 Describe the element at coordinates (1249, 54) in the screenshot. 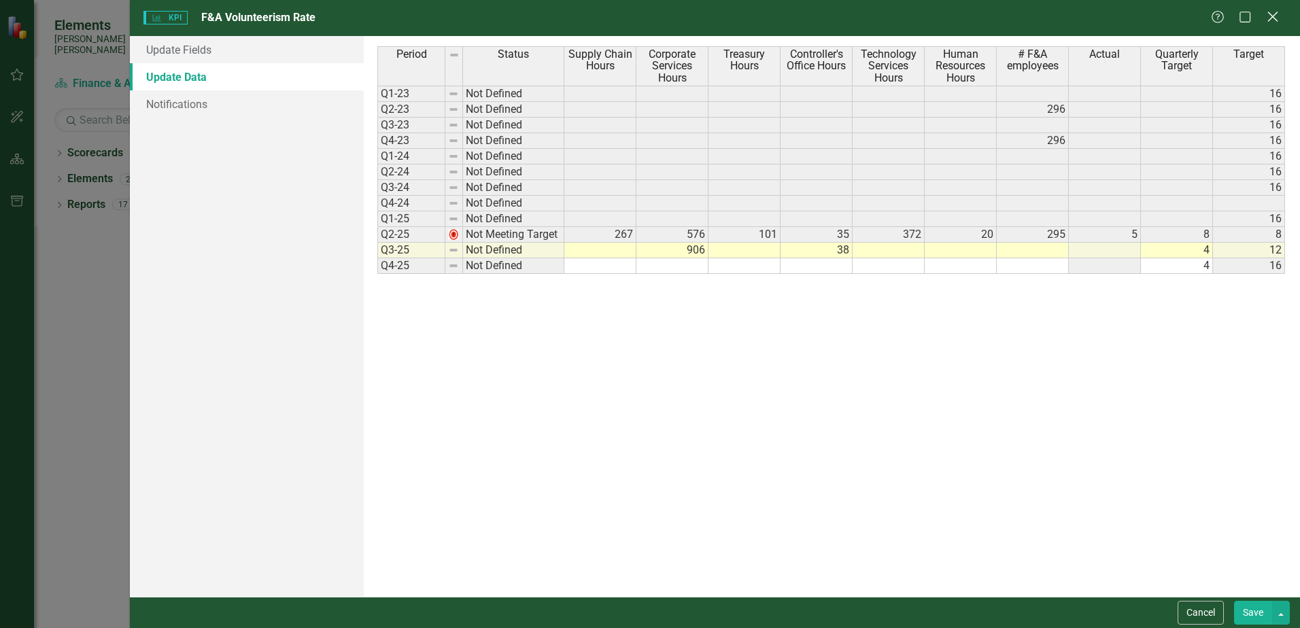

I see `span: Target` at that location.